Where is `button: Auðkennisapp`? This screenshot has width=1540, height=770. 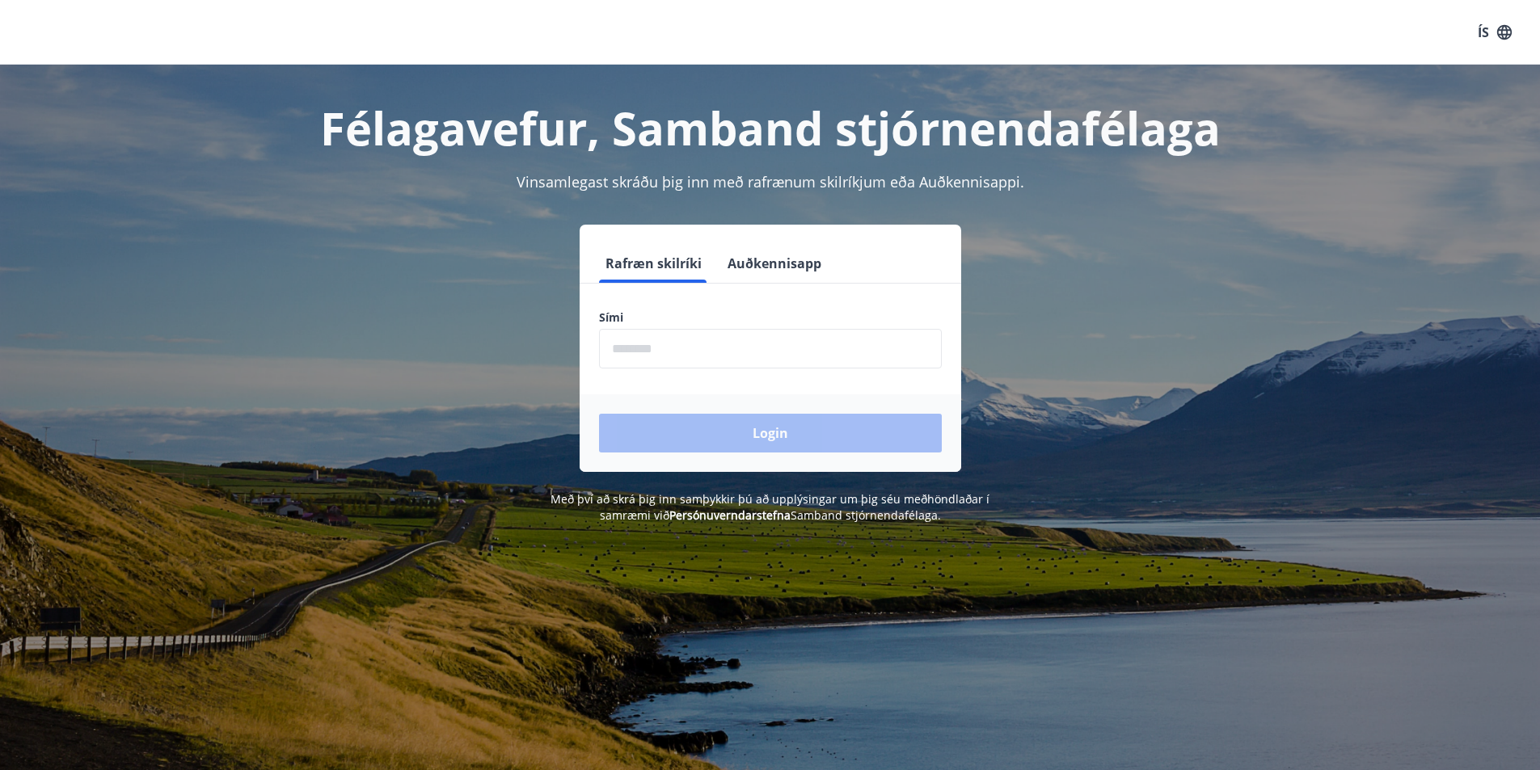
button: Auðkennisapp is located at coordinates (774, 263).